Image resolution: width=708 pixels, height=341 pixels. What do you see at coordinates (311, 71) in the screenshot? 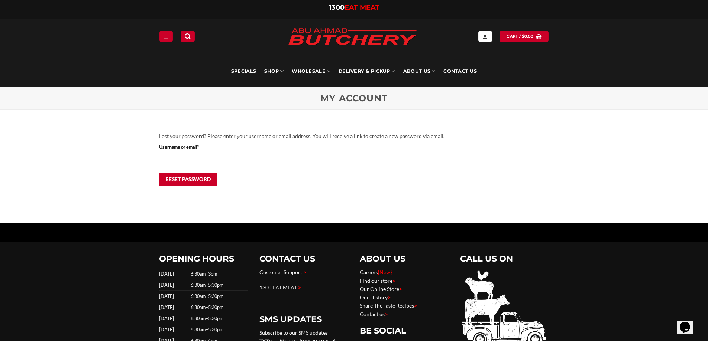
I see `a: Wholesale` at bounding box center [311, 71].